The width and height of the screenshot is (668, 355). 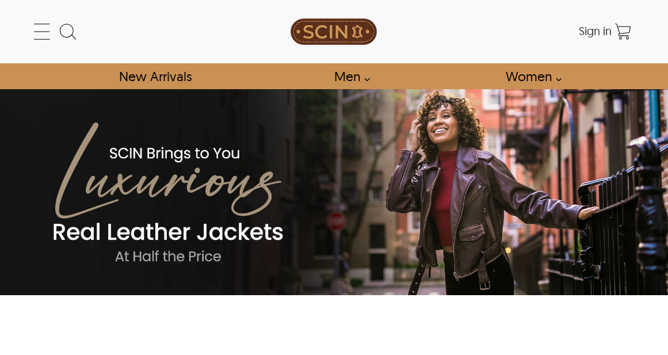 What do you see at coordinates (334, 32) in the screenshot?
I see `a: SCIN` at bounding box center [334, 32].